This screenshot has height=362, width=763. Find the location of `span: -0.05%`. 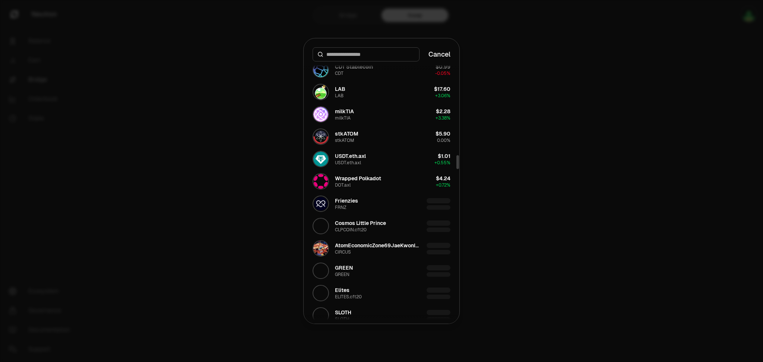

span: -0.05% is located at coordinates (443, 73).